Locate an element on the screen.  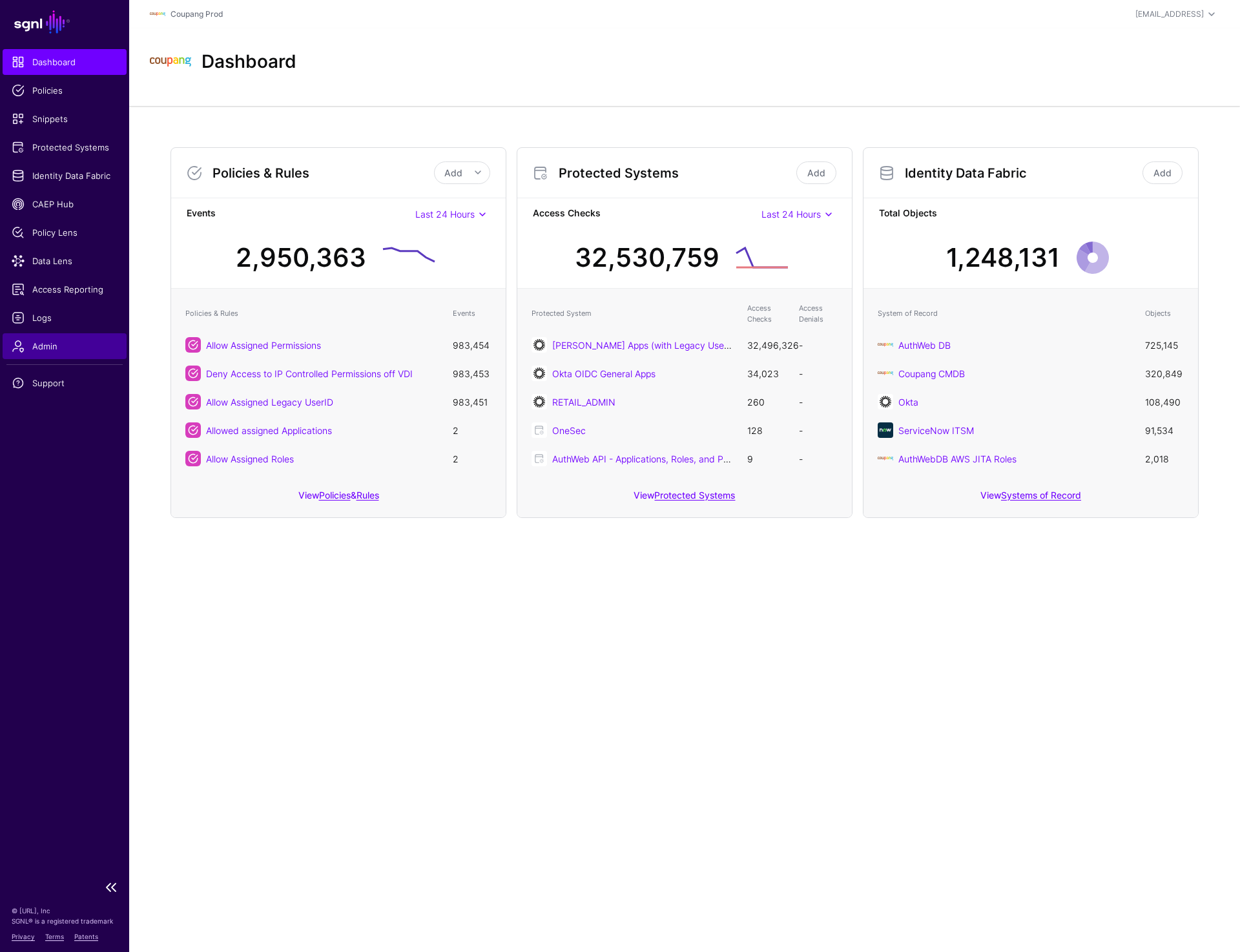
div: View & is located at coordinates (339, 498).